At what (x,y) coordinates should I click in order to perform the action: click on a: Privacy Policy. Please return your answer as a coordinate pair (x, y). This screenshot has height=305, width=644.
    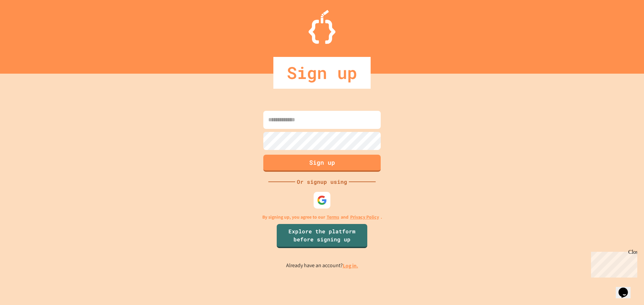
    Looking at the image, I should click on (364, 217).